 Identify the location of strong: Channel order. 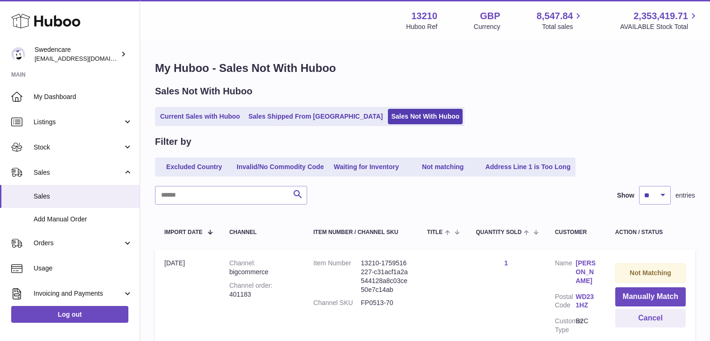
(251, 285).